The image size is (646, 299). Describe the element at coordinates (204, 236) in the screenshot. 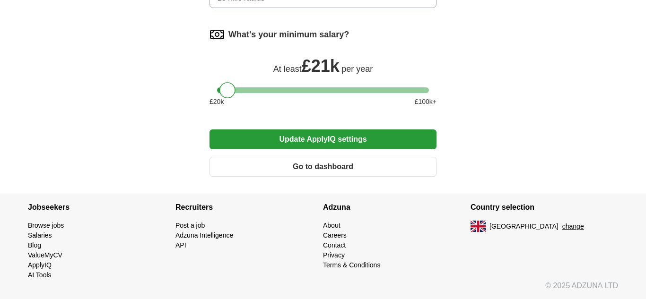

I see `a: Adzuna Intelligence` at that location.